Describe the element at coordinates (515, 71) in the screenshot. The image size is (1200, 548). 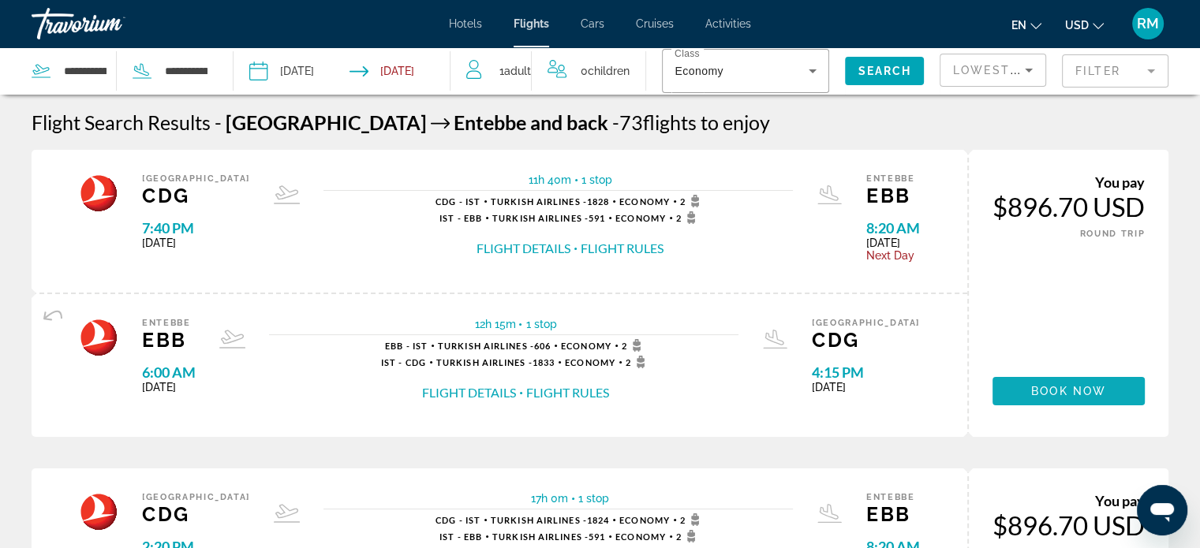
I see `span: 1` at that location.